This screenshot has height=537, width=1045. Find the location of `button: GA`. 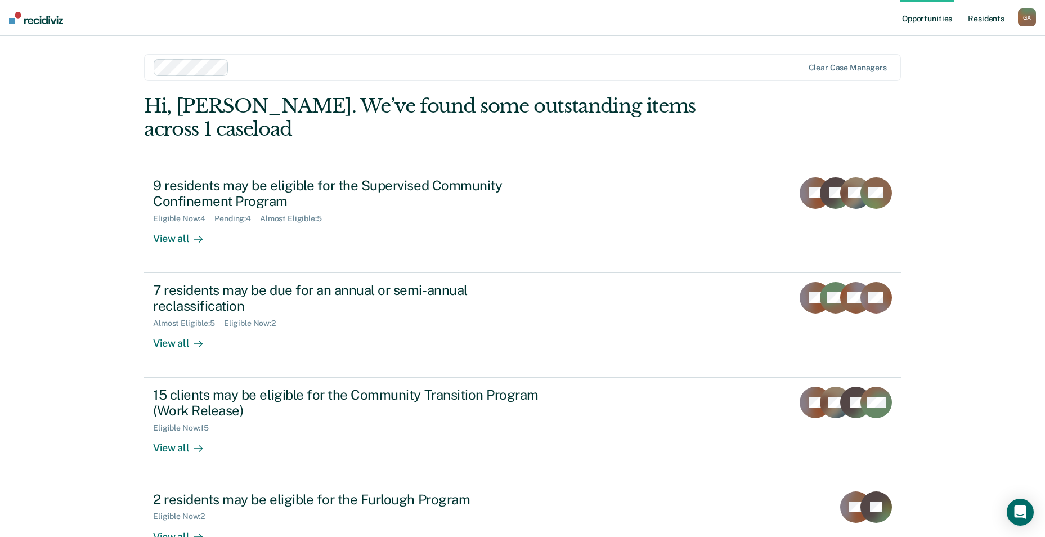

button: GA is located at coordinates (1027, 17).